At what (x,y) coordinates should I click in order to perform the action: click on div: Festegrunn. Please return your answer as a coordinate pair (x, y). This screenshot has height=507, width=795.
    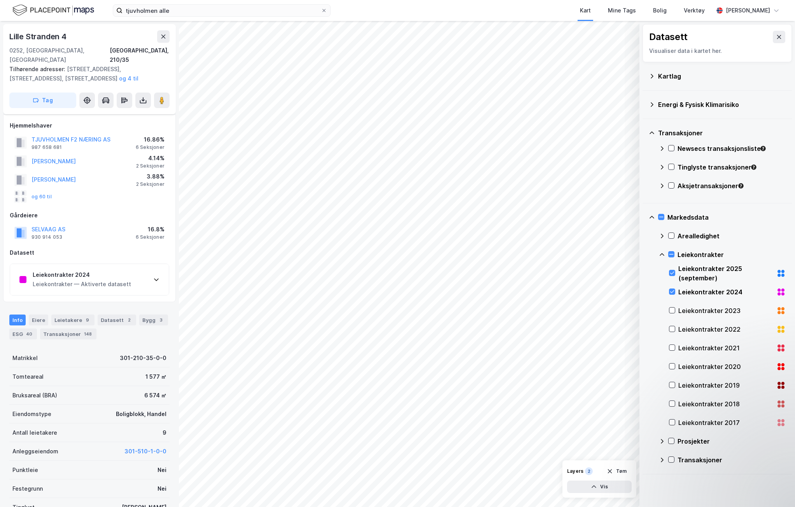
    Looking at the image, I should click on (28, 489).